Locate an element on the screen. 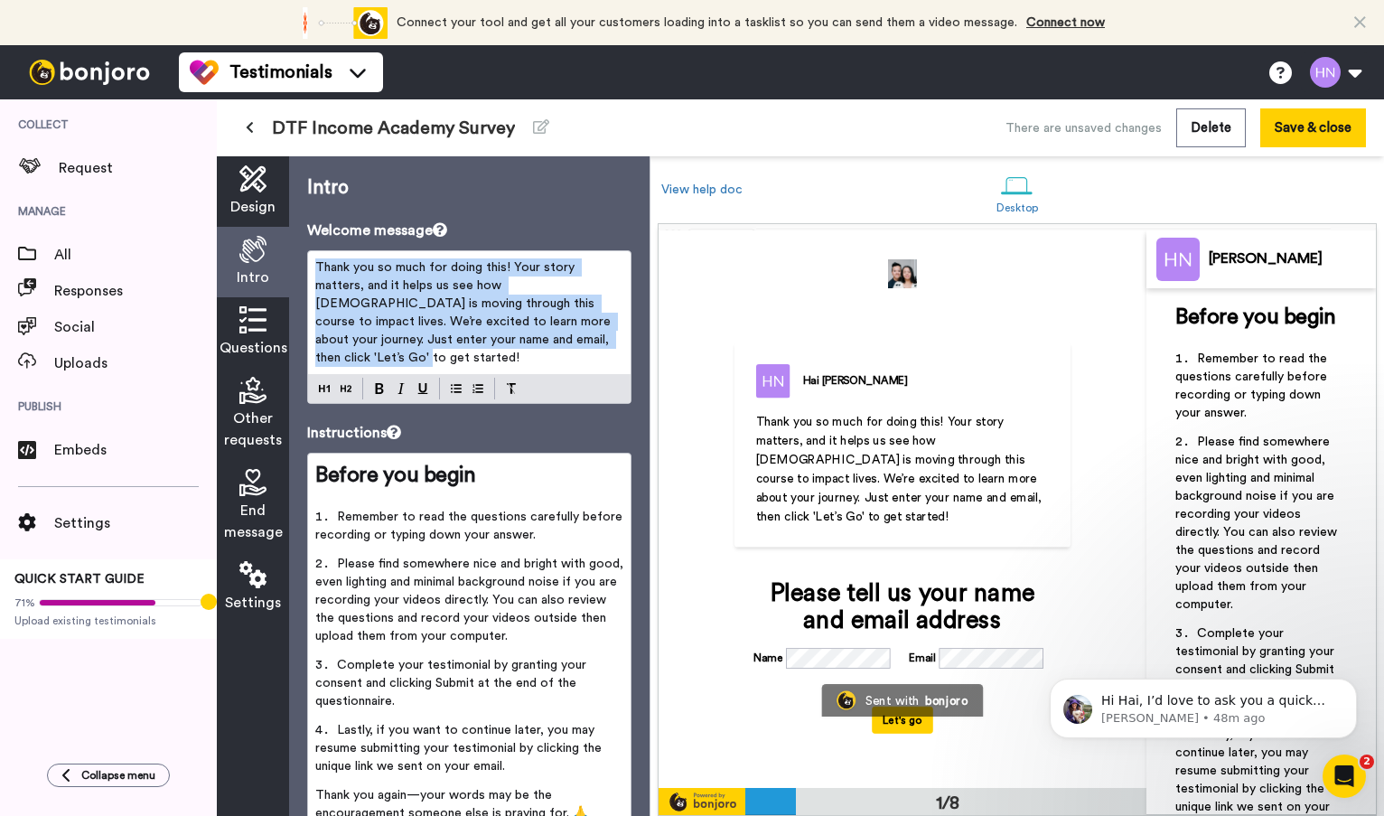 This screenshot has width=1384, height=816. span: Responses is located at coordinates (136, 291).